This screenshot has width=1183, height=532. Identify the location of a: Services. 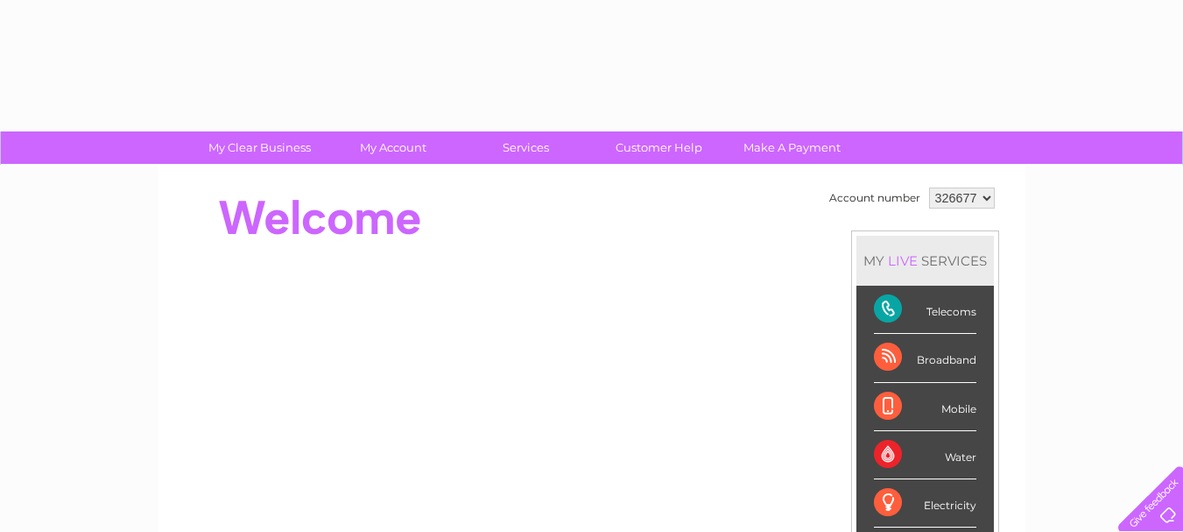
(526, 147).